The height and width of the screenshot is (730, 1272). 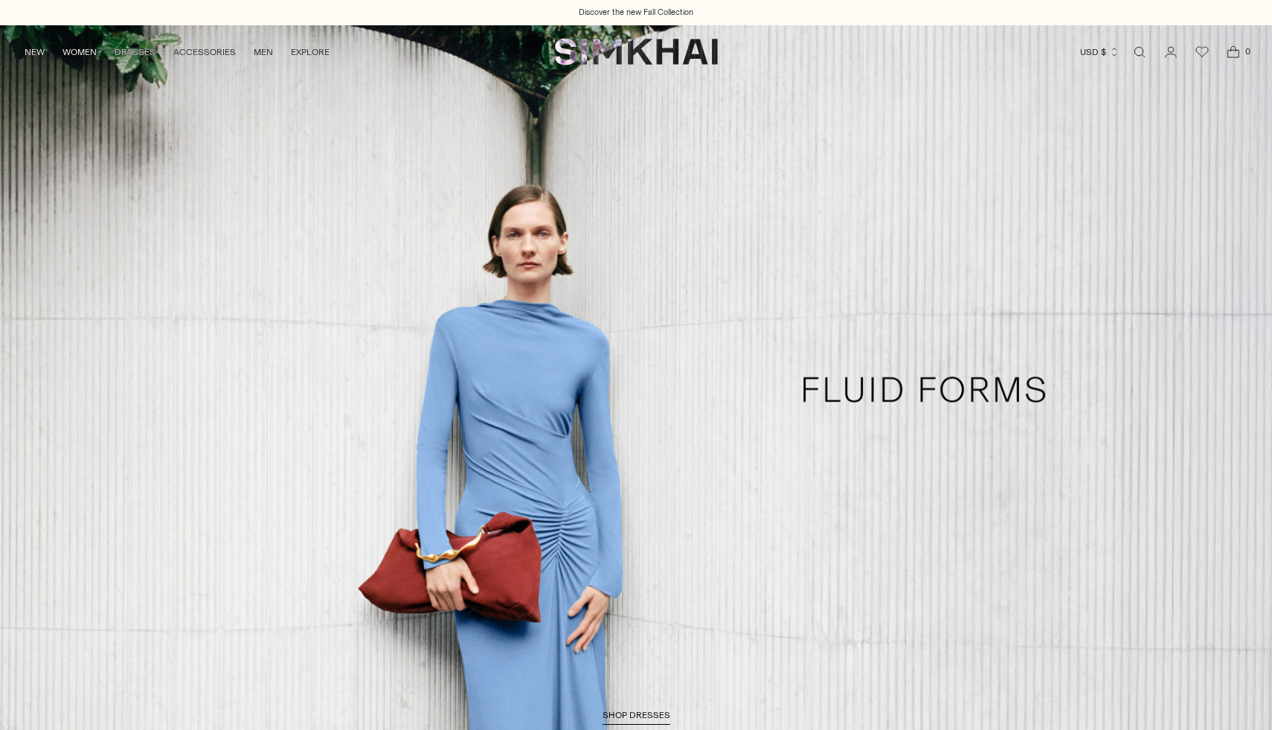 What do you see at coordinates (636, 717) in the screenshot?
I see `a: SHOP DRESSES` at bounding box center [636, 717].